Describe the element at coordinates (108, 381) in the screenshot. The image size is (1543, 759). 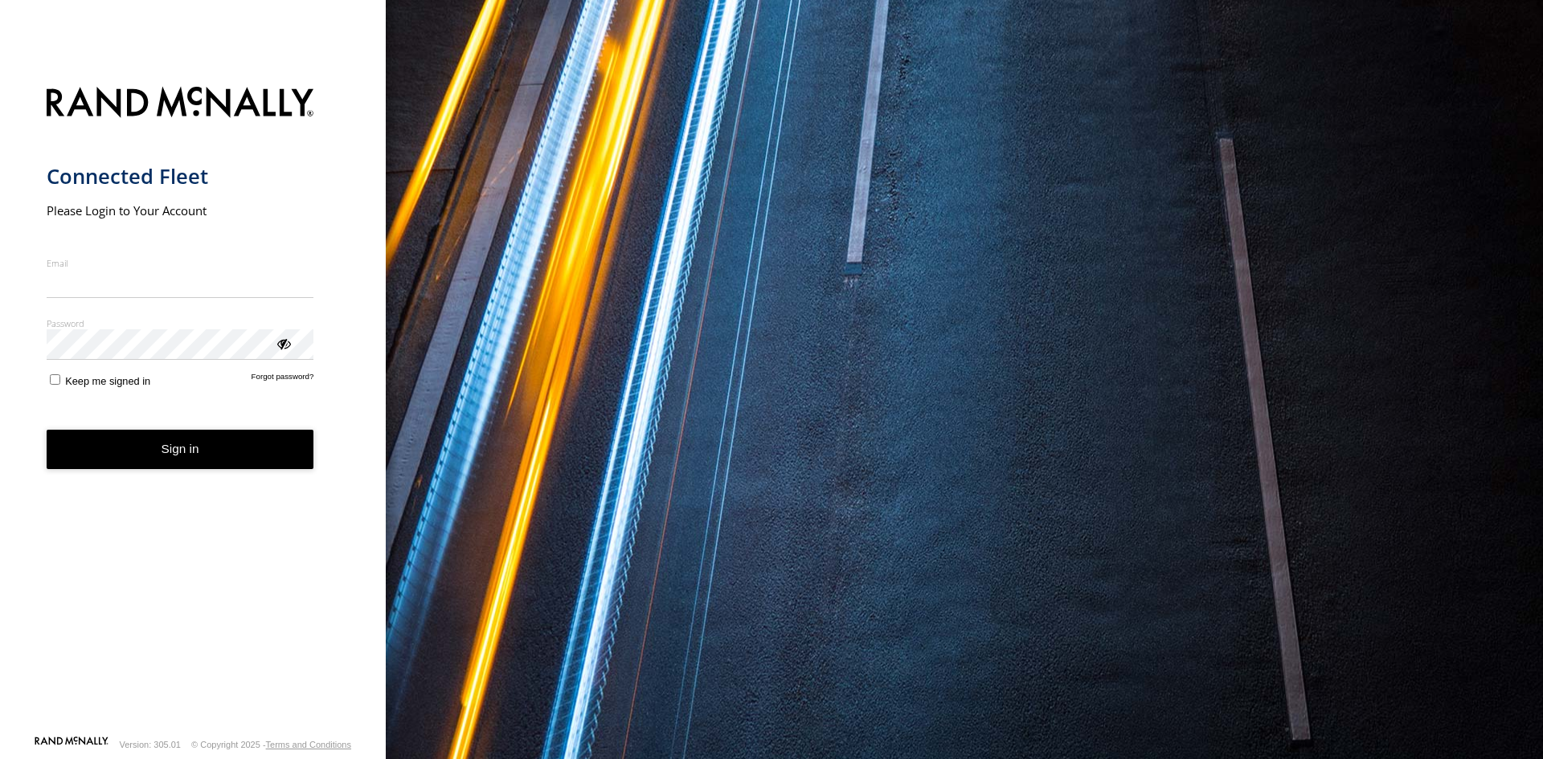
I see `span: Keep me signed in` at that location.